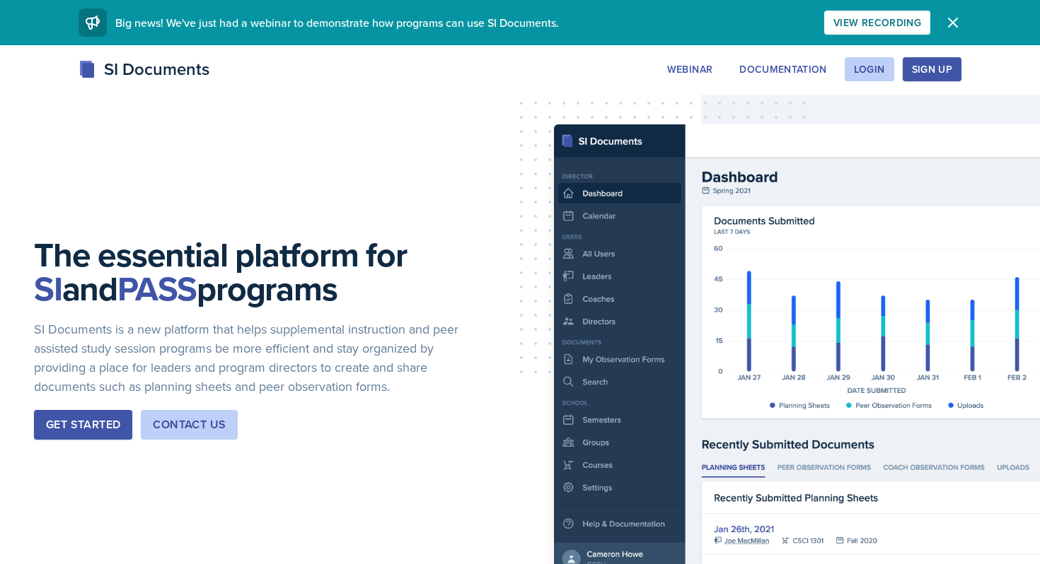 The height and width of the screenshot is (564, 1040). Describe the element at coordinates (931, 69) in the screenshot. I see `div: Sign Up` at that location.